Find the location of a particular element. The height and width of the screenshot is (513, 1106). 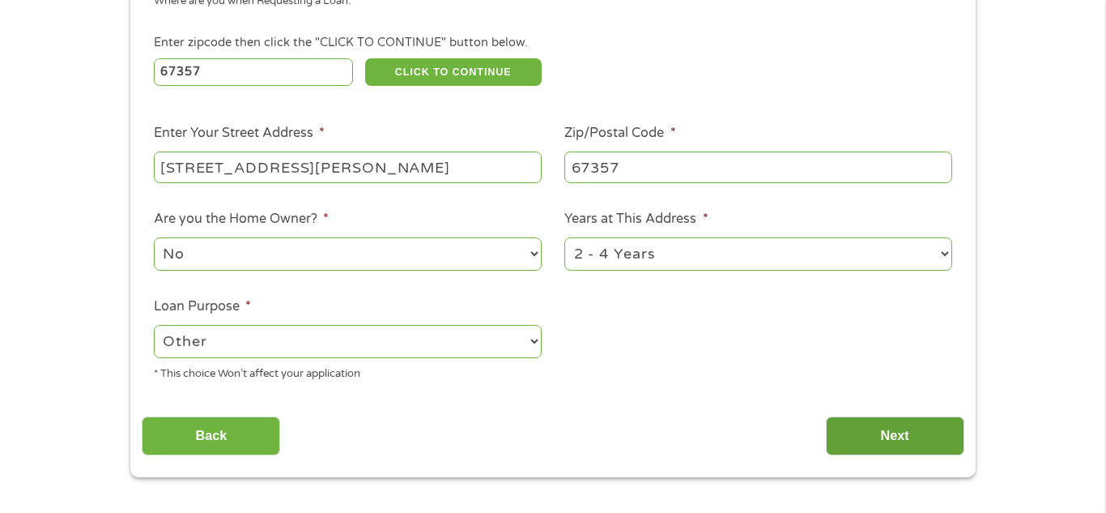

input: 1 Main Street is located at coordinates (347, 167).